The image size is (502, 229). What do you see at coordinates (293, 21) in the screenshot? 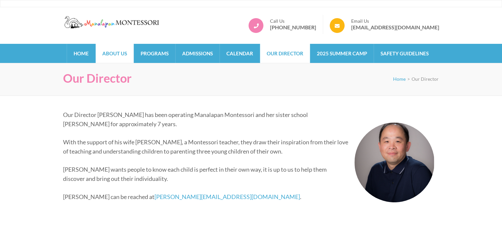
I see `span: Call Us` at bounding box center [293, 21].